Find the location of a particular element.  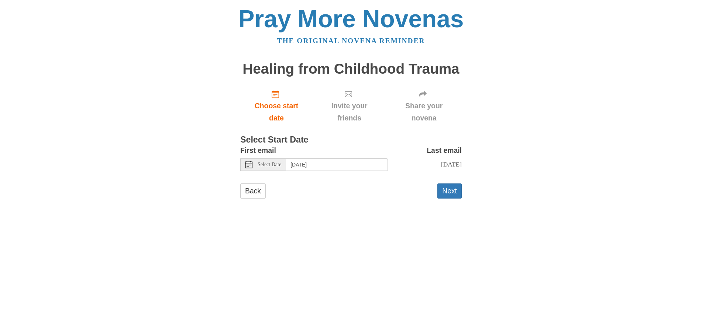

span: Choose start date is located at coordinates (276, 112).